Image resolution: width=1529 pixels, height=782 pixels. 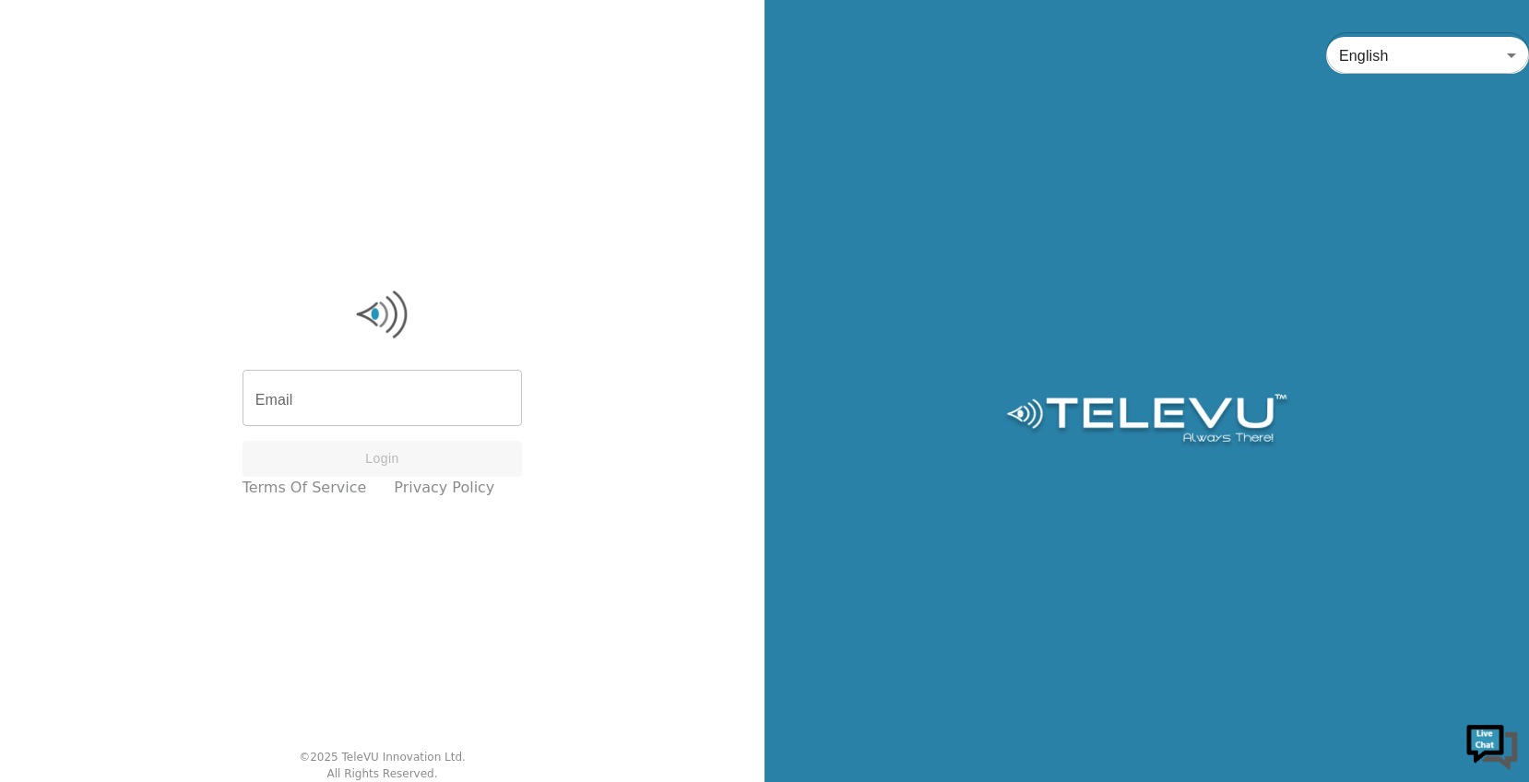 What do you see at coordinates (1428, 55) in the screenshot?
I see `div: English` at bounding box center [1428, 55].